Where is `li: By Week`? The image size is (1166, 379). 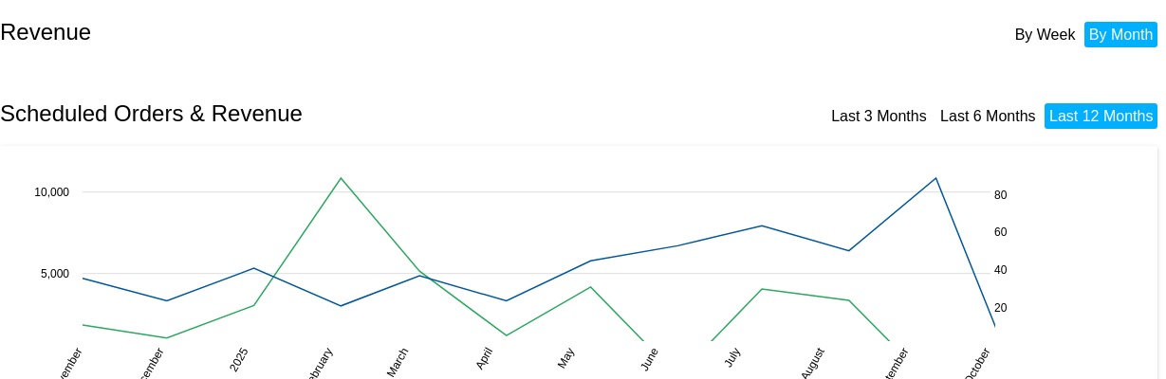
li: By Week is located at coordinates (1045, 34).